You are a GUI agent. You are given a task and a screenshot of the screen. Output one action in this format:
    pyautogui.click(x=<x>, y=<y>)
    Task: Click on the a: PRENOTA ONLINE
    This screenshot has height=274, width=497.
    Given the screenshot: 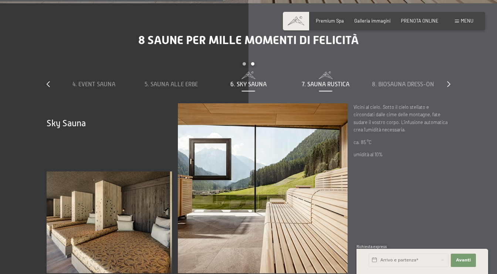 What is the action you would take?
    pyautogui.click(x=420, y=21)
    